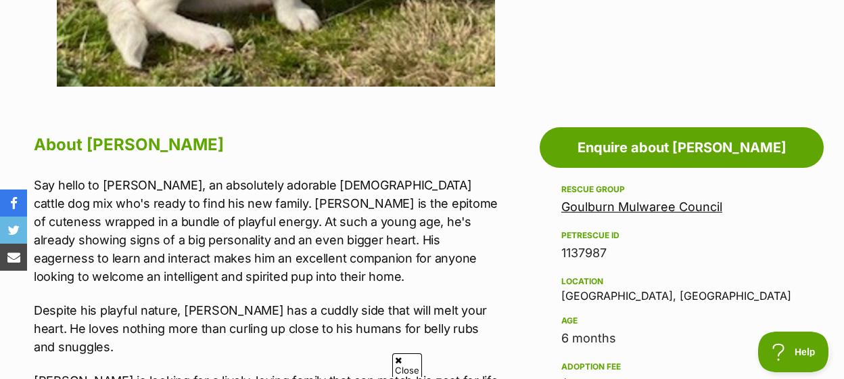  Describe the element at coordinates (682, 338) in the screenshot. I see `div: 6 months` at that location.